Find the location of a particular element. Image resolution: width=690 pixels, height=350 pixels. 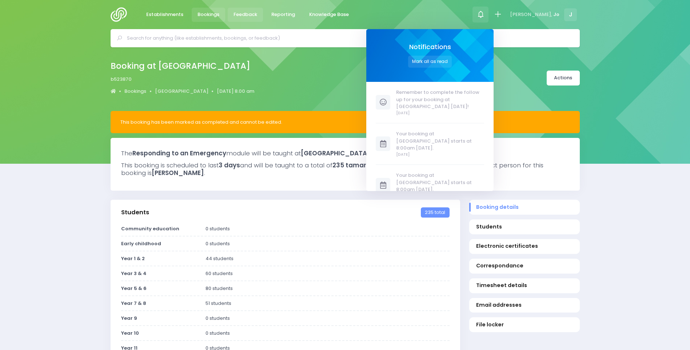

a: Booking details is located at coordinates (525, 207).